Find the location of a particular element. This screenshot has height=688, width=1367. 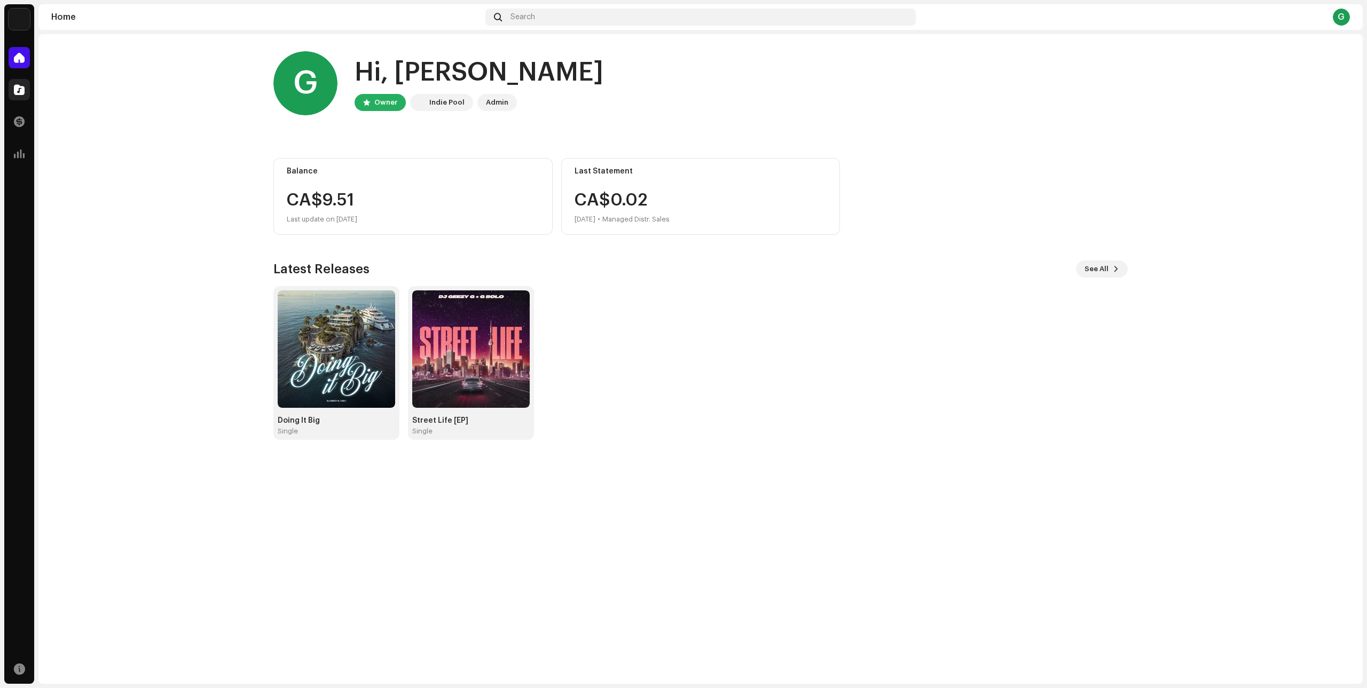

div: Doing It Big is located at coordinates (336, 421).